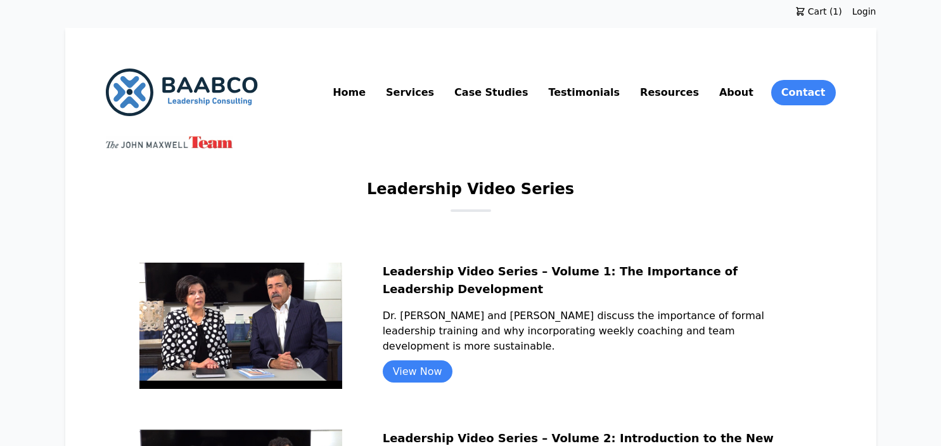  Describe the element at coordinates (169, 142) in the screenshot. I see `img: John Maxwell` at that location.